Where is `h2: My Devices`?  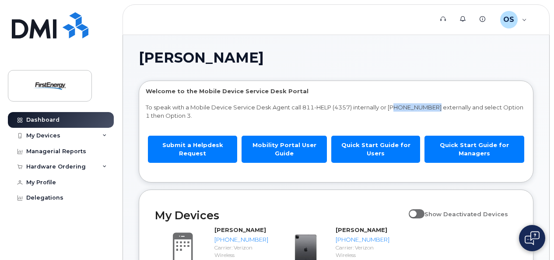
h2: My Devices is located at coordinates (279, 215).